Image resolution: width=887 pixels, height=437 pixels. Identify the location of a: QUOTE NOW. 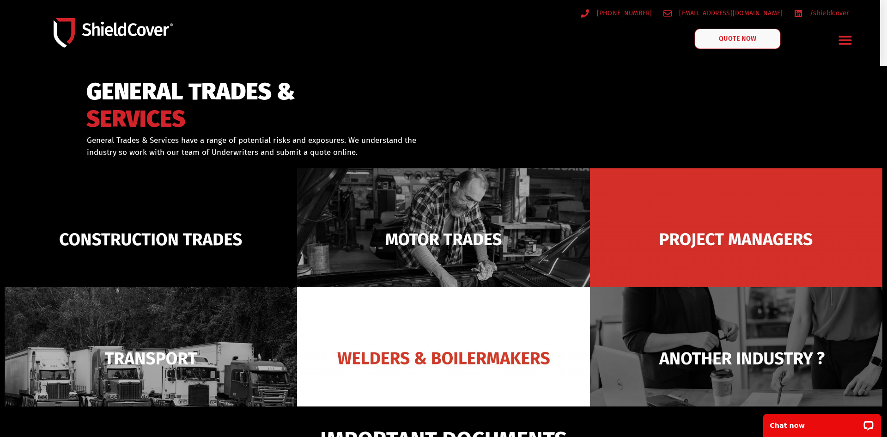
(737, 39).